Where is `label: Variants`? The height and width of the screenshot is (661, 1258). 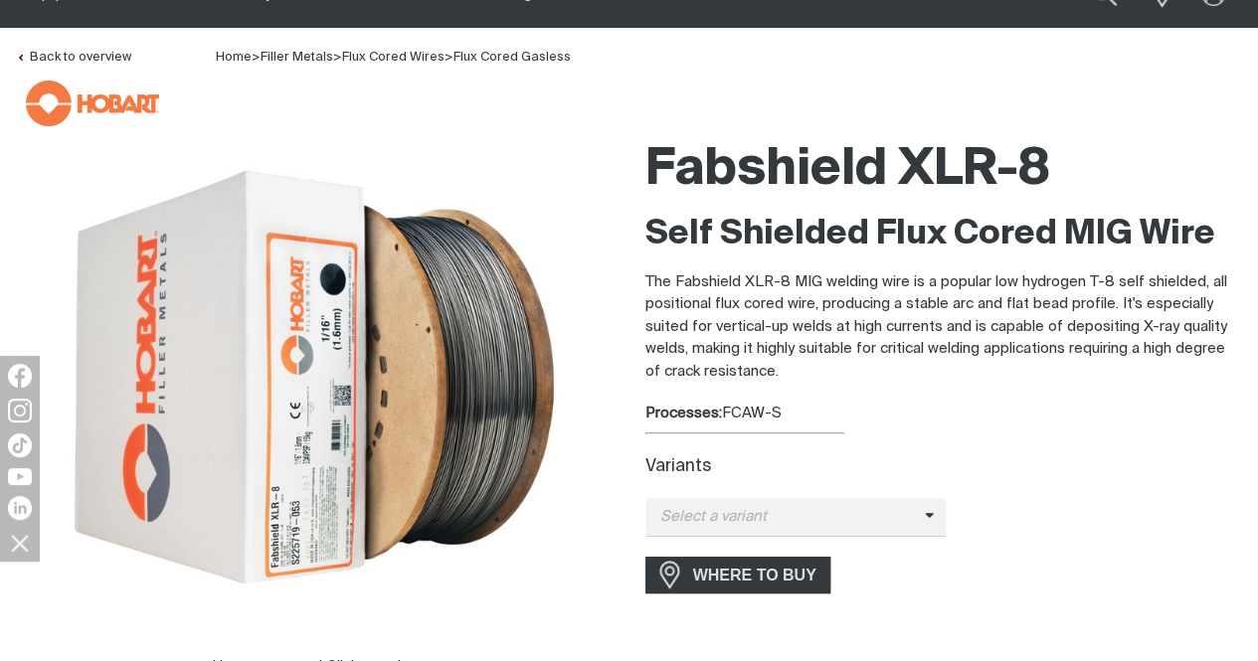 label: Variants is located at coordinates (678, 466).